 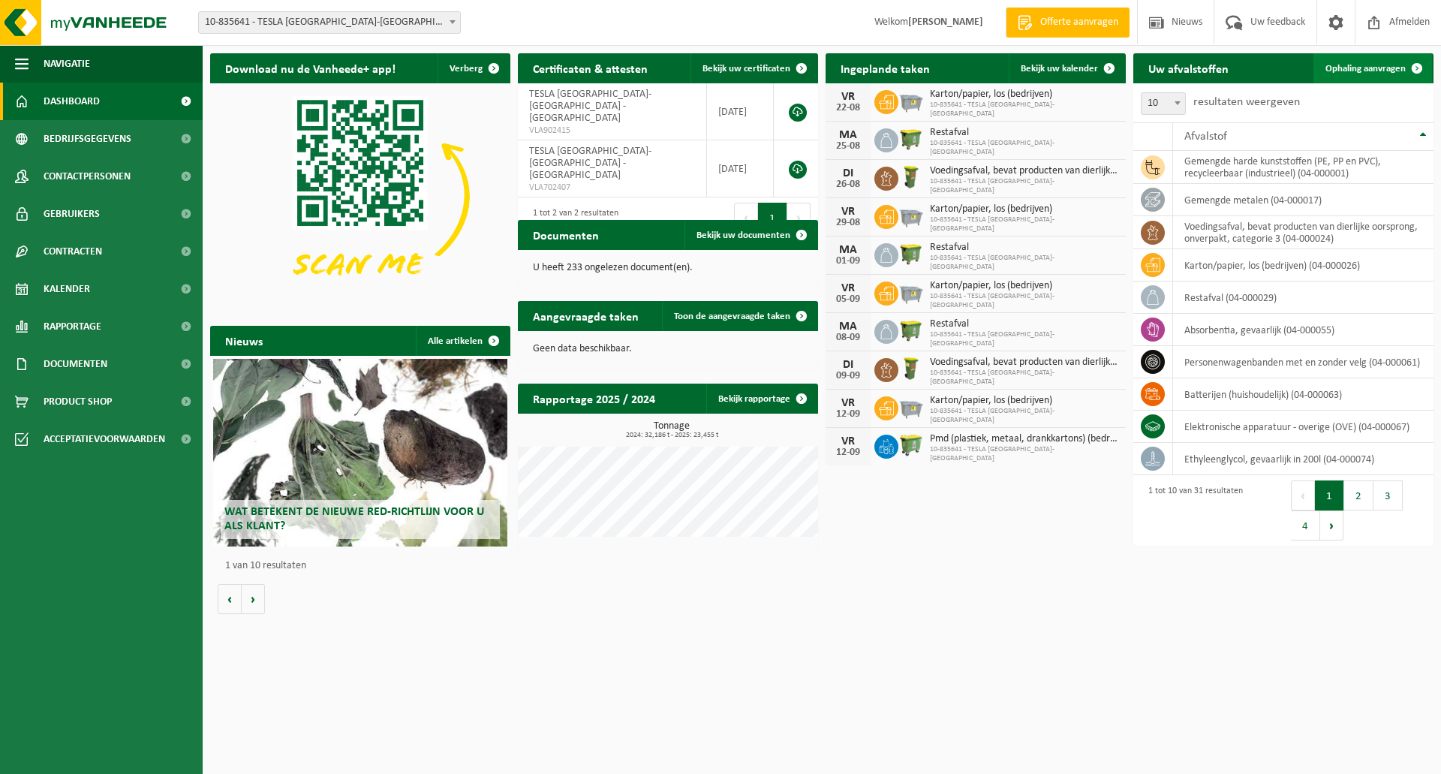 I want to click on td: ethyleenglycol, gevaarlijk in 200l (04-000074), so click(x=1303, y=458).